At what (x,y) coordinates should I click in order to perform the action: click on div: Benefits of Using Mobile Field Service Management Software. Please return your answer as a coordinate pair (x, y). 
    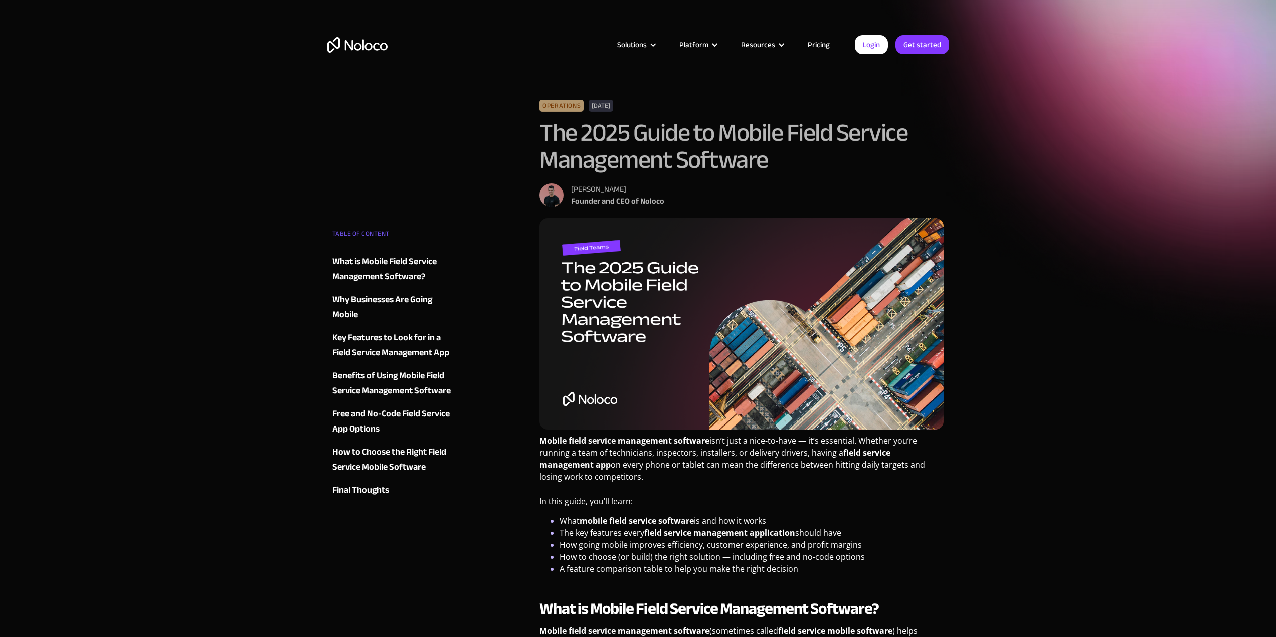
    Looking at the image, I should click on (393, 383).